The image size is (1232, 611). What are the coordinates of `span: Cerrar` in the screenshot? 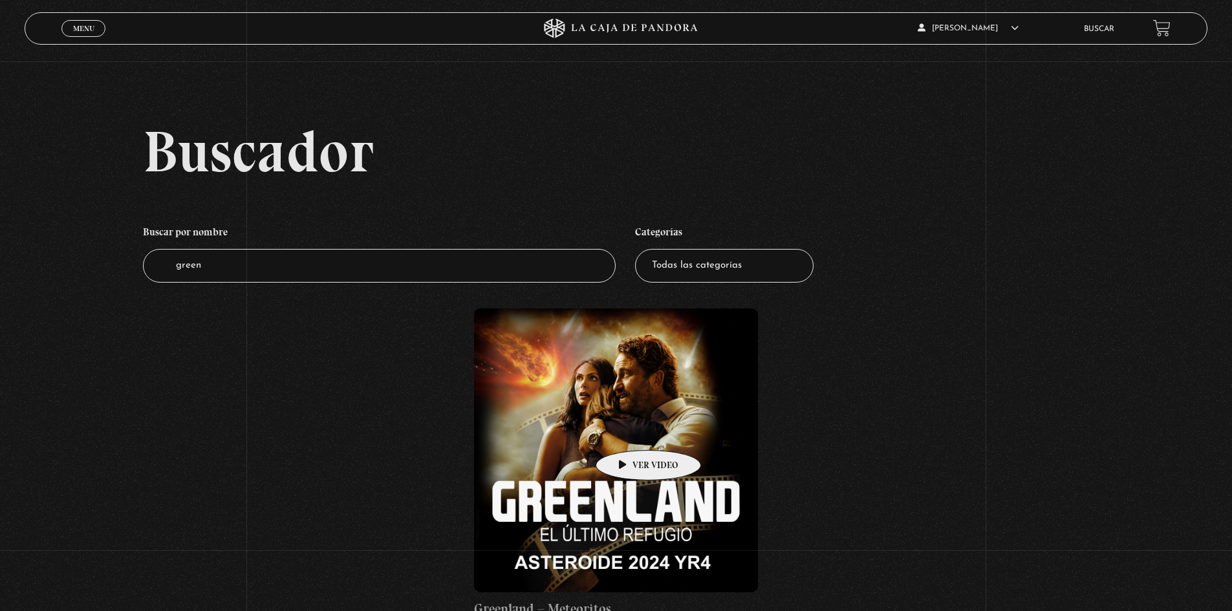 It's located at (83, 40).